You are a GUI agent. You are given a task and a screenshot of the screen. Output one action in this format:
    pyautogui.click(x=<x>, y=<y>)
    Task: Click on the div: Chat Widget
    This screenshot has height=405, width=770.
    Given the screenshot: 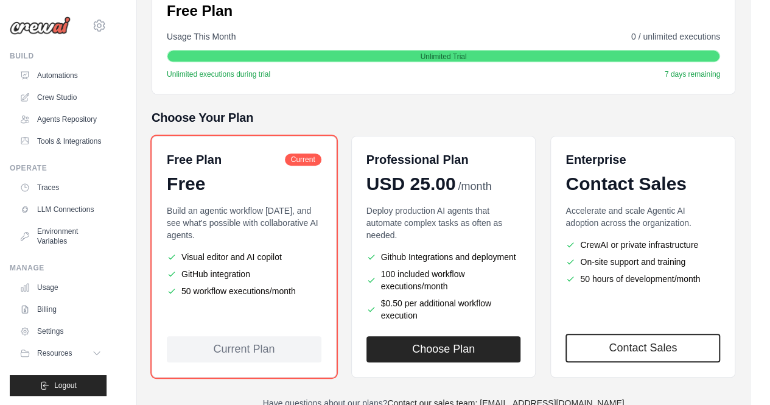 What is the action you would take?
    pyautogui.click(x=740, y=376)
    